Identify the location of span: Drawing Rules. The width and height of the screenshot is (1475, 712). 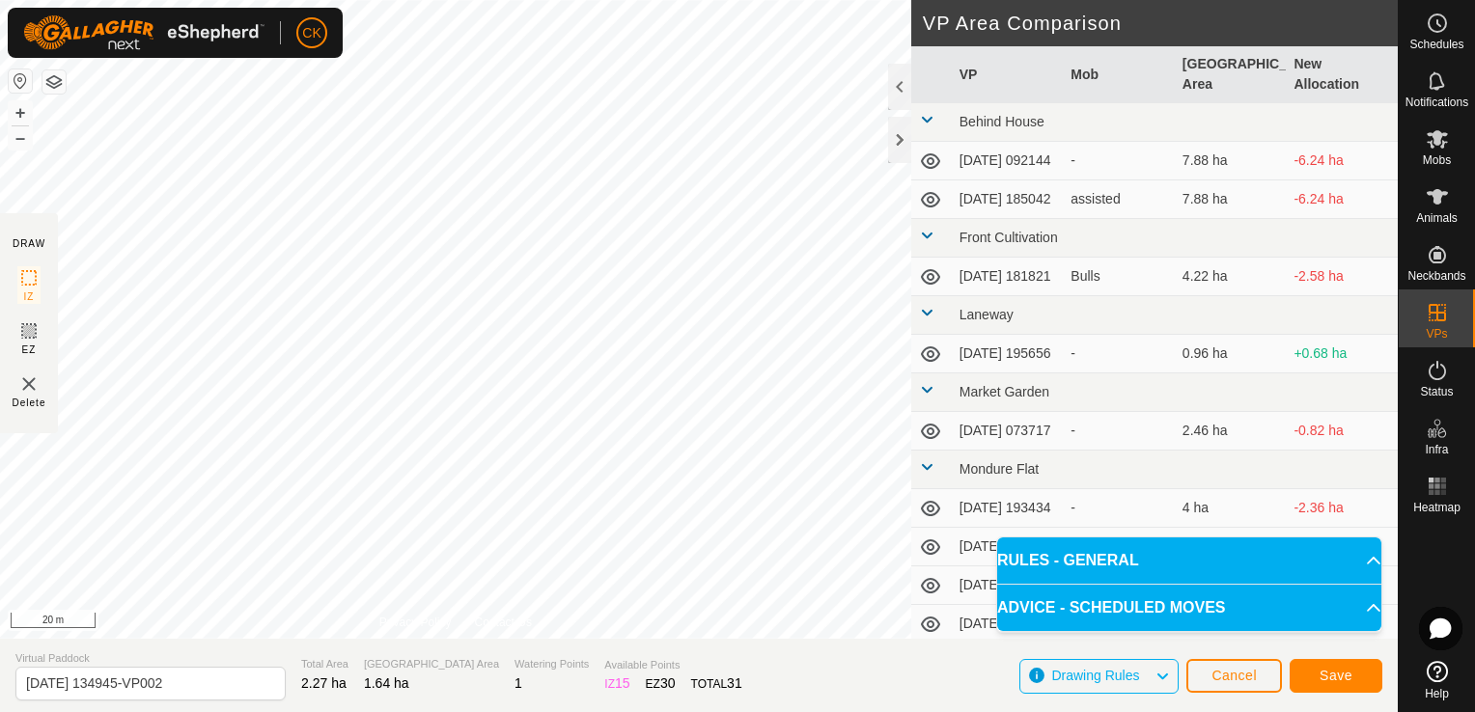
(1095, 676).